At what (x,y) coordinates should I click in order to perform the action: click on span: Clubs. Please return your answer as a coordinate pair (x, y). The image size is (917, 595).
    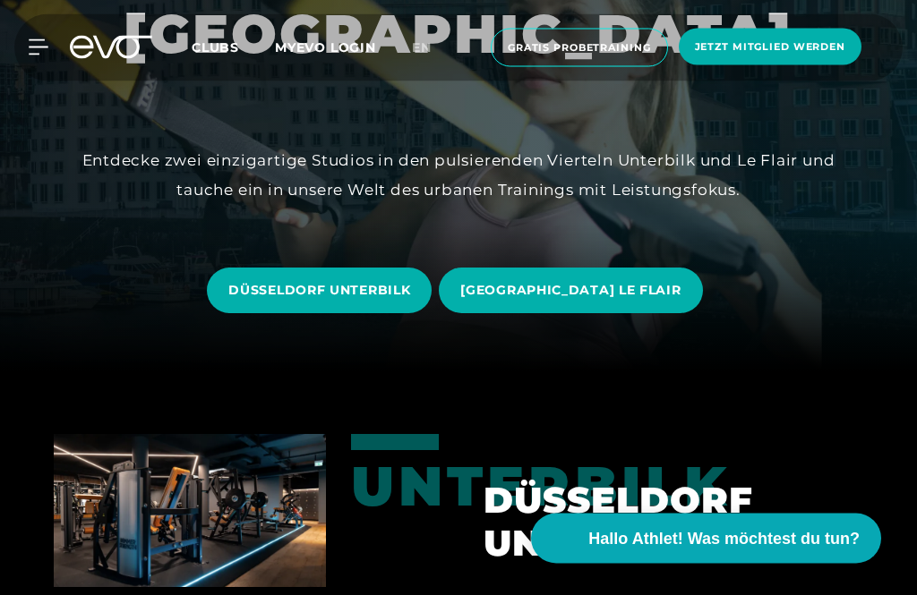
    Looking at the image, I should click on (215, 47).